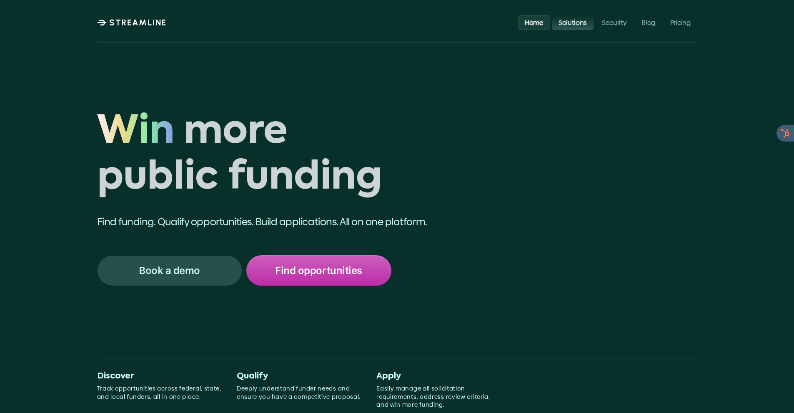 The width and height of the screenshot is (794, 413). Describe the element at coordinates (680, 22) in the screenshot. I see `a: Pricing` at that location.